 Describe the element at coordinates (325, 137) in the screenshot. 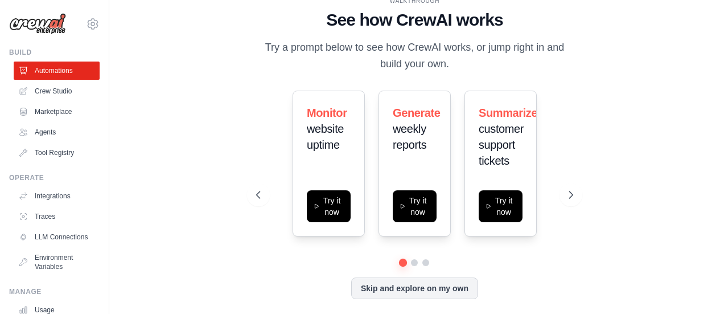

I see `span: website uptime` at that location.